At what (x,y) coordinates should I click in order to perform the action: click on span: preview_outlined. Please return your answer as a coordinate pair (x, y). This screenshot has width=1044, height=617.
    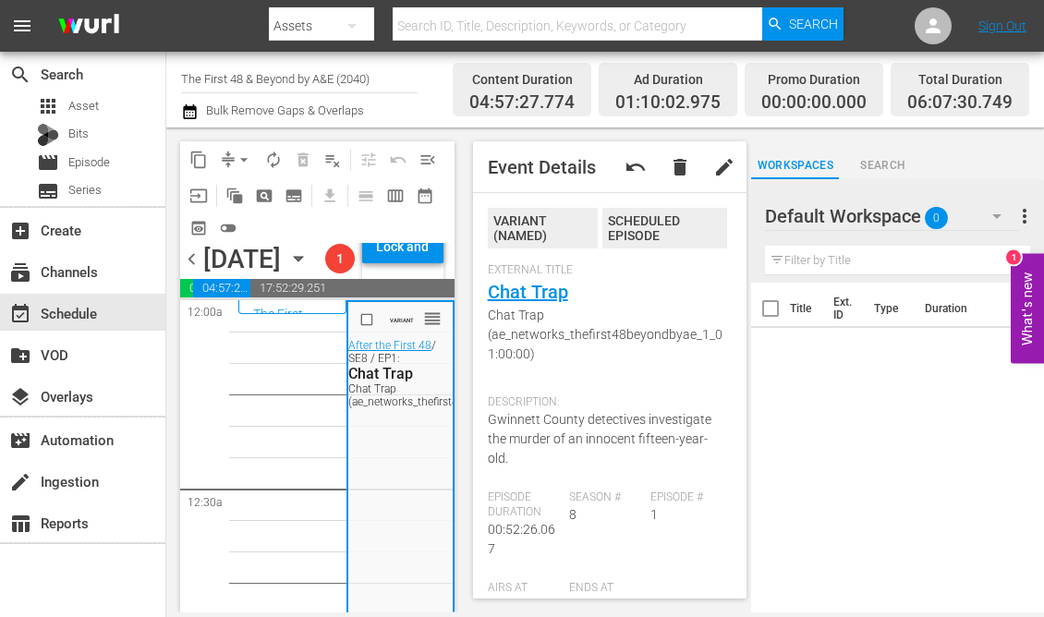
    Looking at the image, I should click on (199, 228).